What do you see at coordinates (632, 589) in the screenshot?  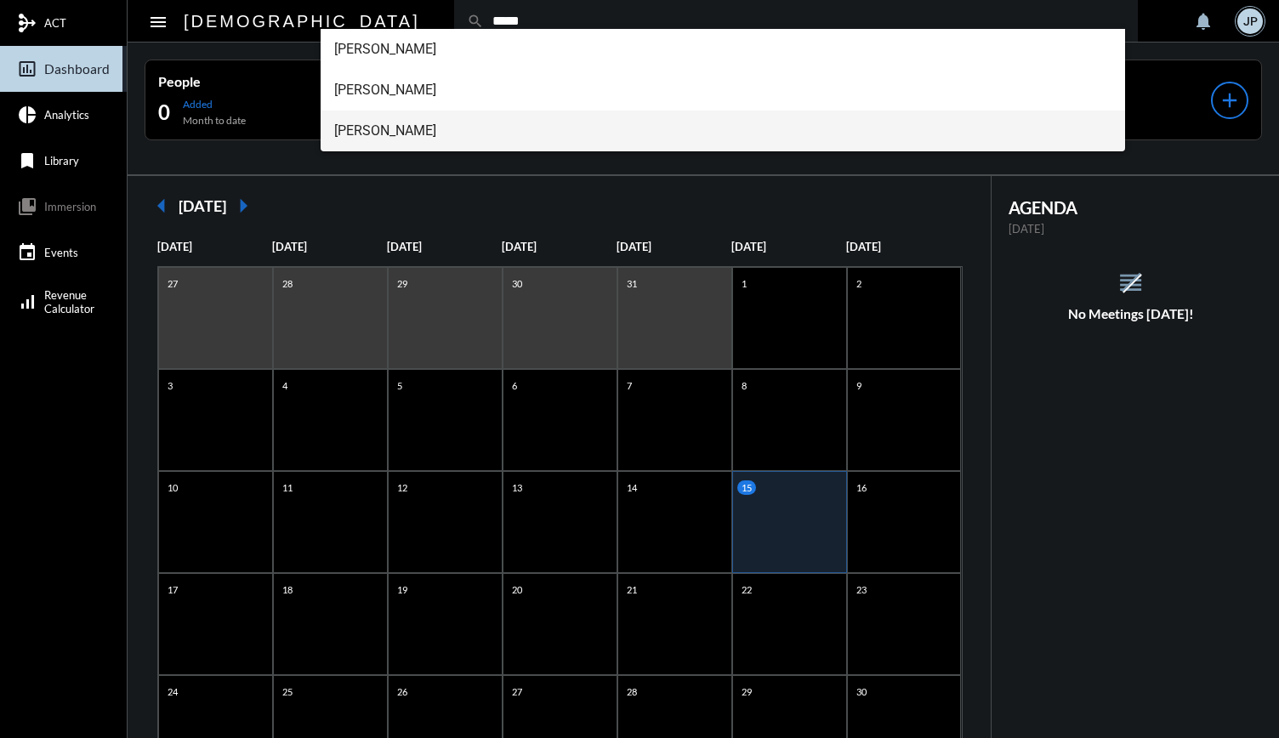 I see `p: 21` at bounding box center [632, 589].